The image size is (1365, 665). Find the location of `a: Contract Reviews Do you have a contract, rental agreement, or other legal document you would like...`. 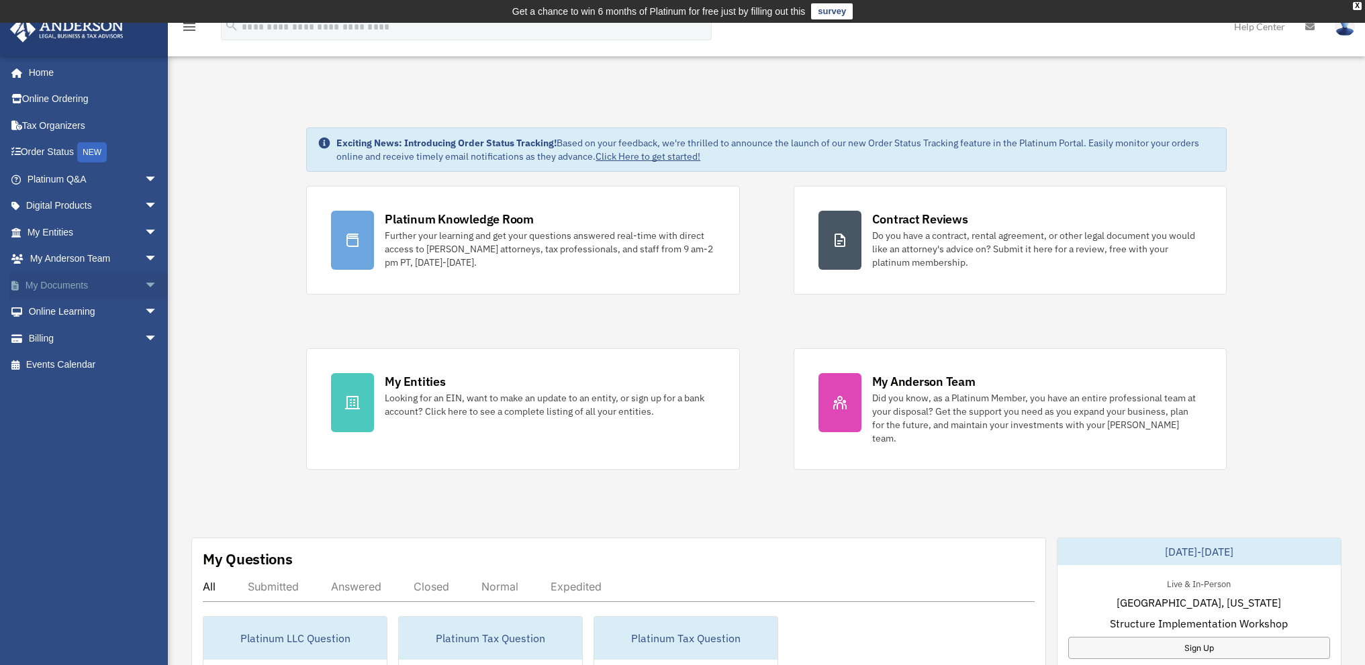

a: Contract Reviews Do you have a contract, rental agreement, or other legal document you would like... is located at coordinates (1010, 240).